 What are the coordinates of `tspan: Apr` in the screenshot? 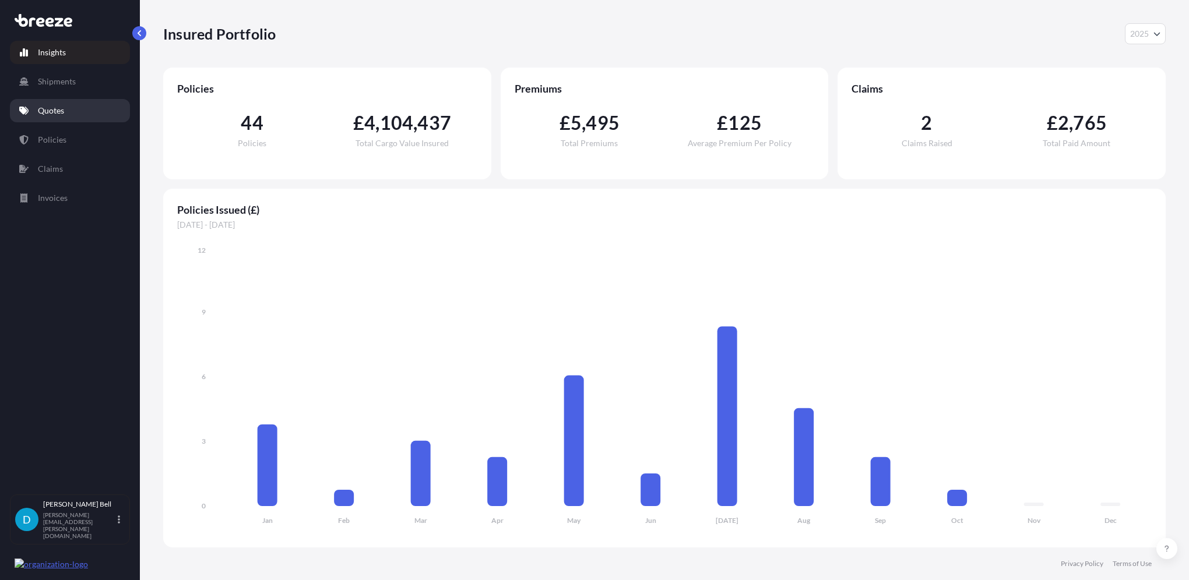 It's located at (497, 520).